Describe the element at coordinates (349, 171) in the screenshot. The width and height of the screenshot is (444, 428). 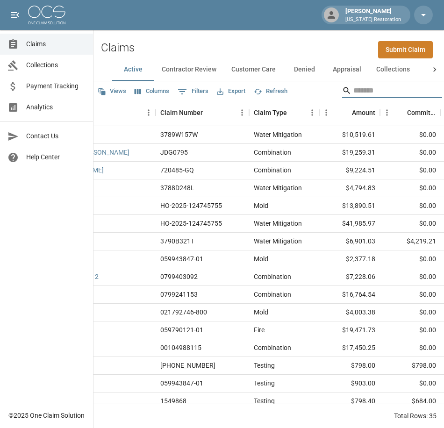
I see `div: $9,224.51` at that location.